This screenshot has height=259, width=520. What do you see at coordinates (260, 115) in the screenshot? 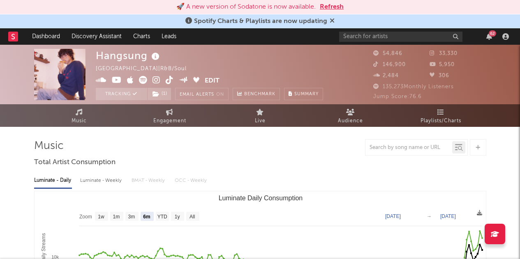
I see `a: Live` at bounding box center [260, 115].